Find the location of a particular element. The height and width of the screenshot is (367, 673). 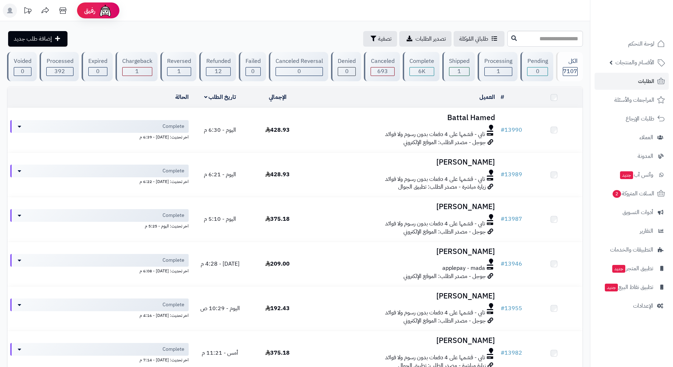

a: إضافة طلب جديد is located at coordinates (38, 39).